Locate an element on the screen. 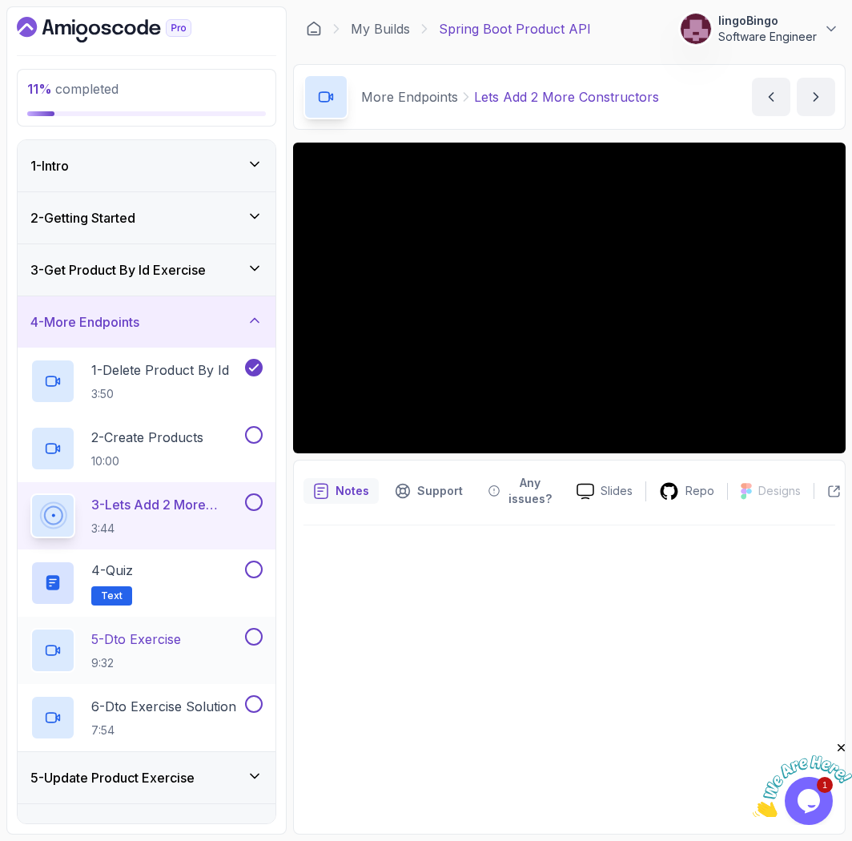 Image resolution: width=852 pixels, height=841 pixels. p: 7:54 is located at coordinates (163, 730).